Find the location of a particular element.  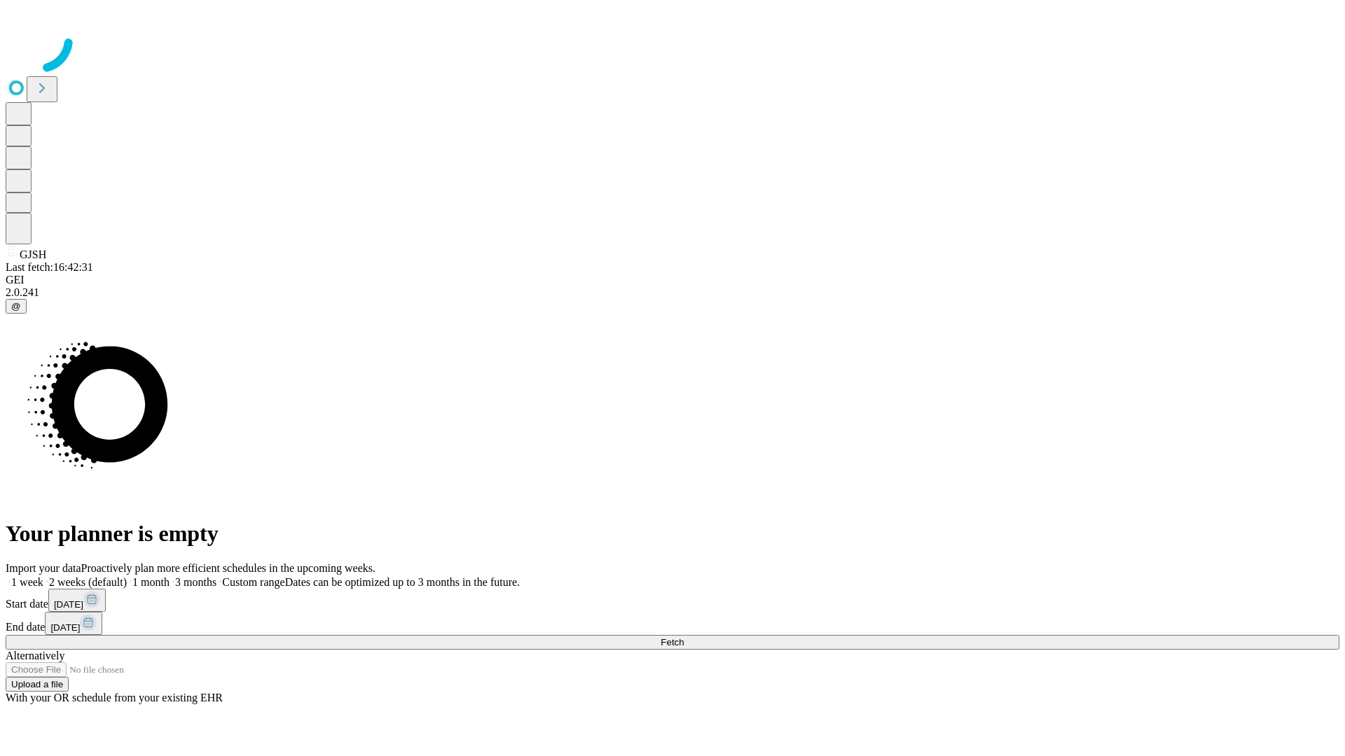

span: 1 week is located at coordinates (27, 582).